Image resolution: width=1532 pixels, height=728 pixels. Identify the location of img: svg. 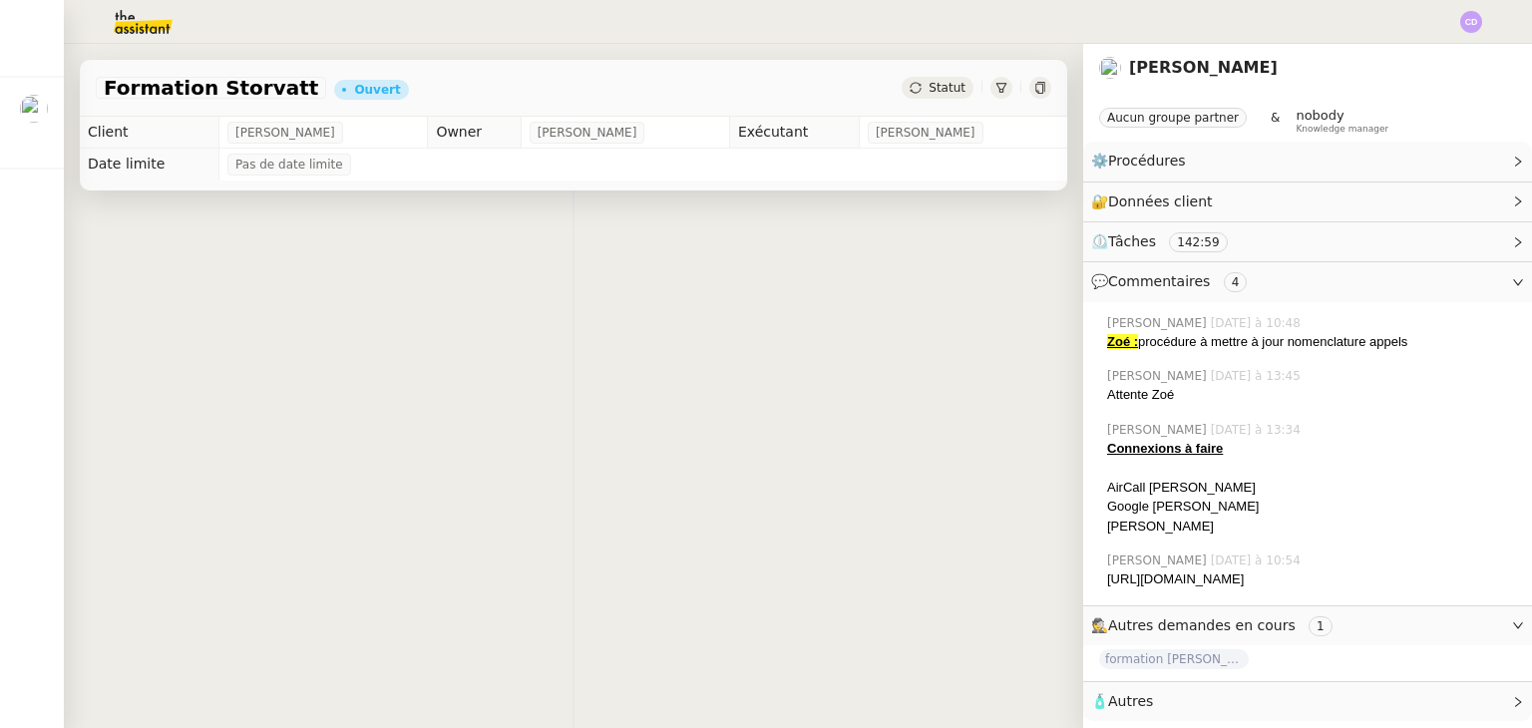
(1471, 22).